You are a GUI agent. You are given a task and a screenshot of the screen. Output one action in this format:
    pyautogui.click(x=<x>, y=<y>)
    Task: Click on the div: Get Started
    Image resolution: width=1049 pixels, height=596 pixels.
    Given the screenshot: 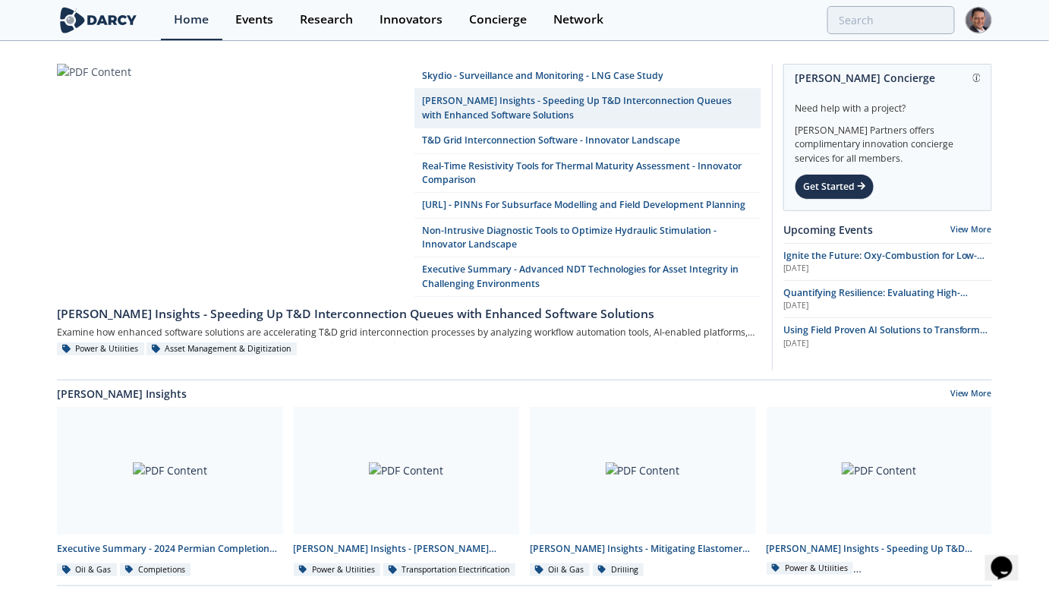 What is the action you would take?
    pyautogui.click(x=834, y=187)
    